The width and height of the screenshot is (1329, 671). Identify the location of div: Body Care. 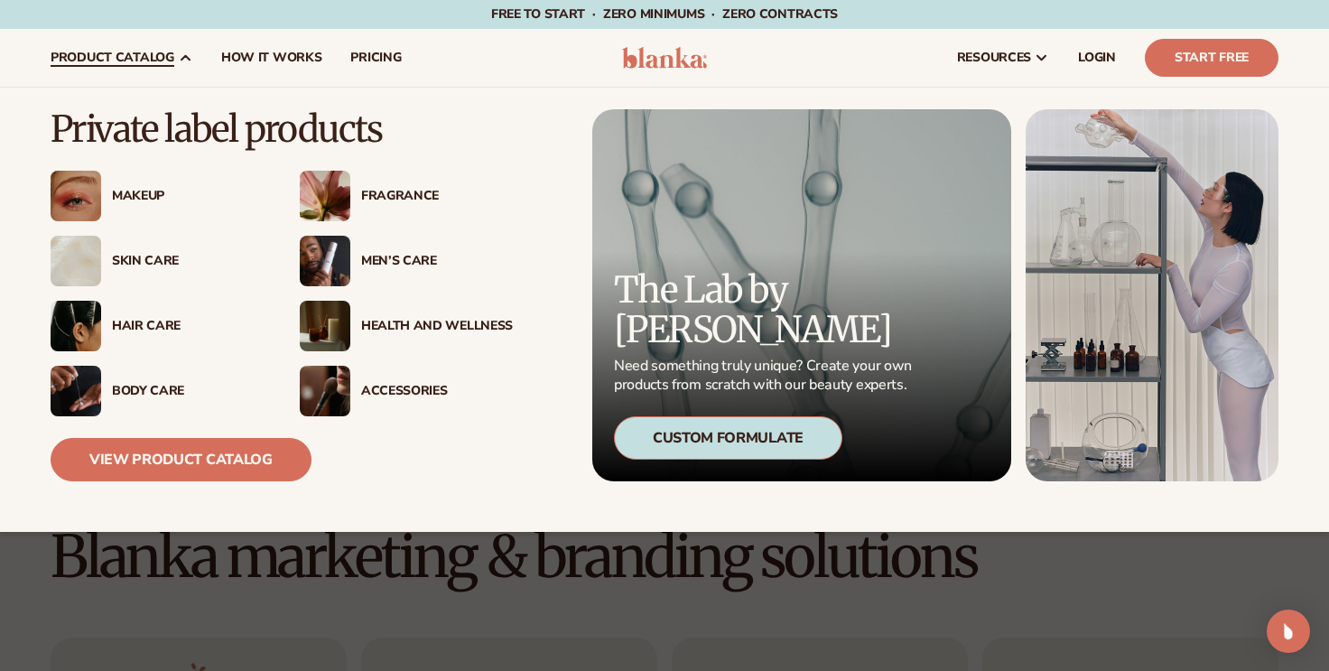
(188, 391).